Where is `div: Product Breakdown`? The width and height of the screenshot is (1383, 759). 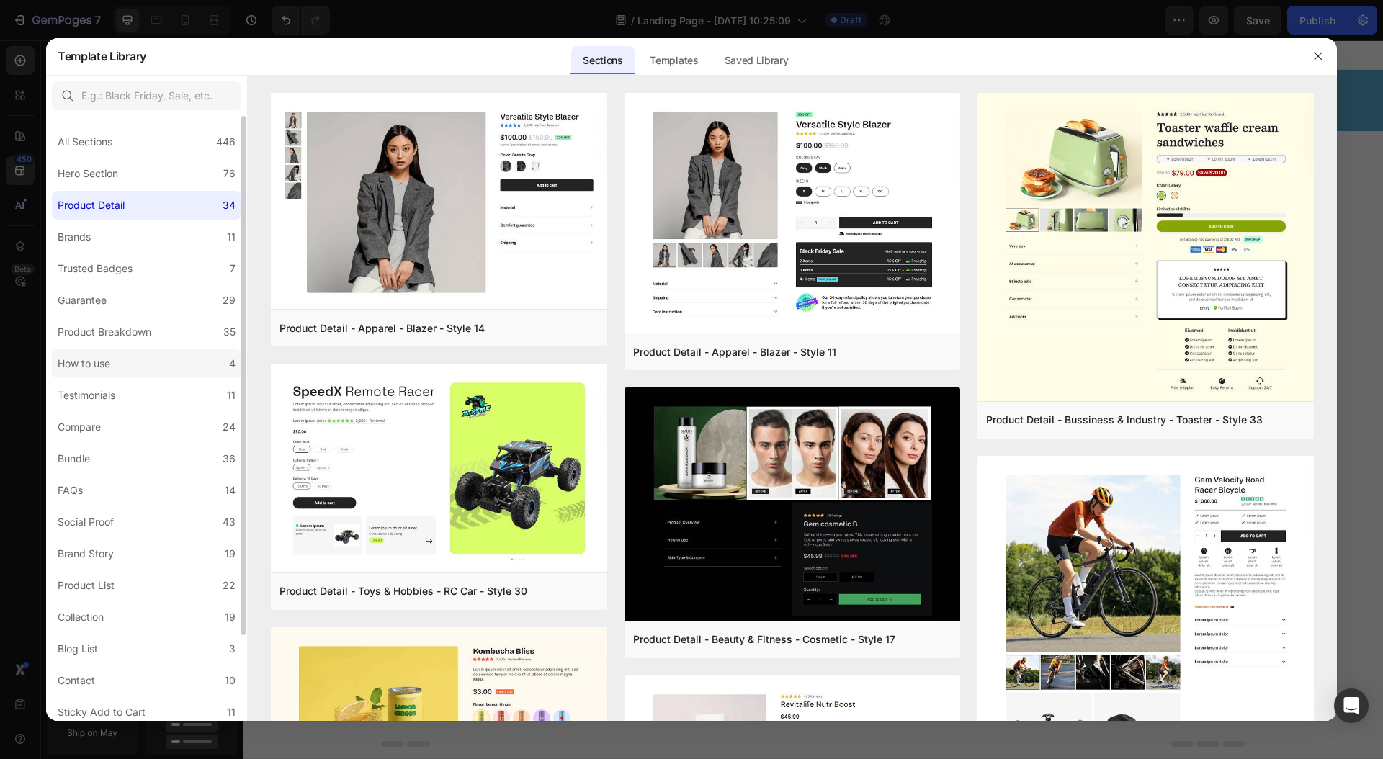 div: Product Breakdown is located at coordinates (104, 332).